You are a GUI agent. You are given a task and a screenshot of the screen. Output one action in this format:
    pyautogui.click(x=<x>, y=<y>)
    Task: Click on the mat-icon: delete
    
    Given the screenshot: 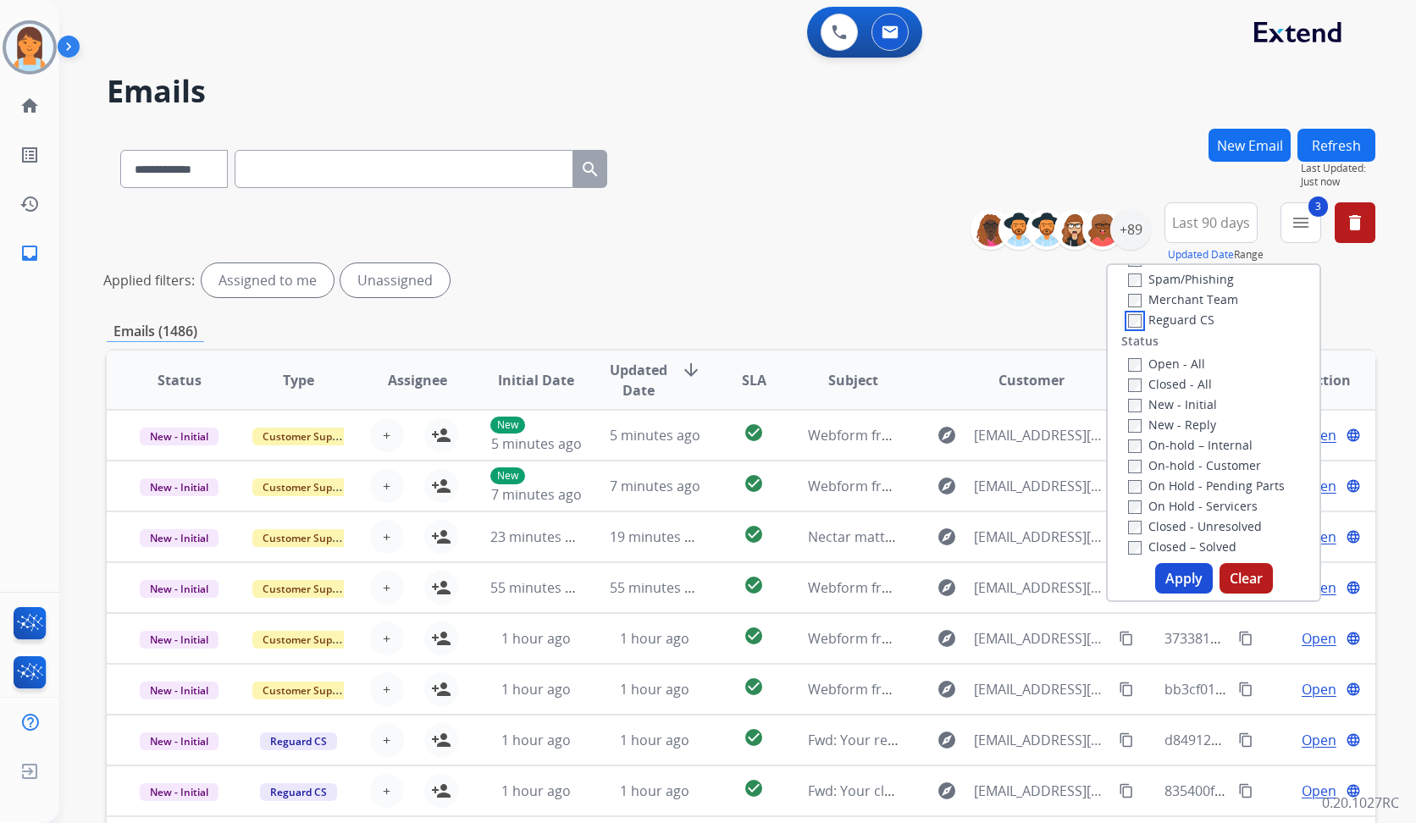 What is the action you would take?
    pyautogui.click(x=1355, y=223)
    